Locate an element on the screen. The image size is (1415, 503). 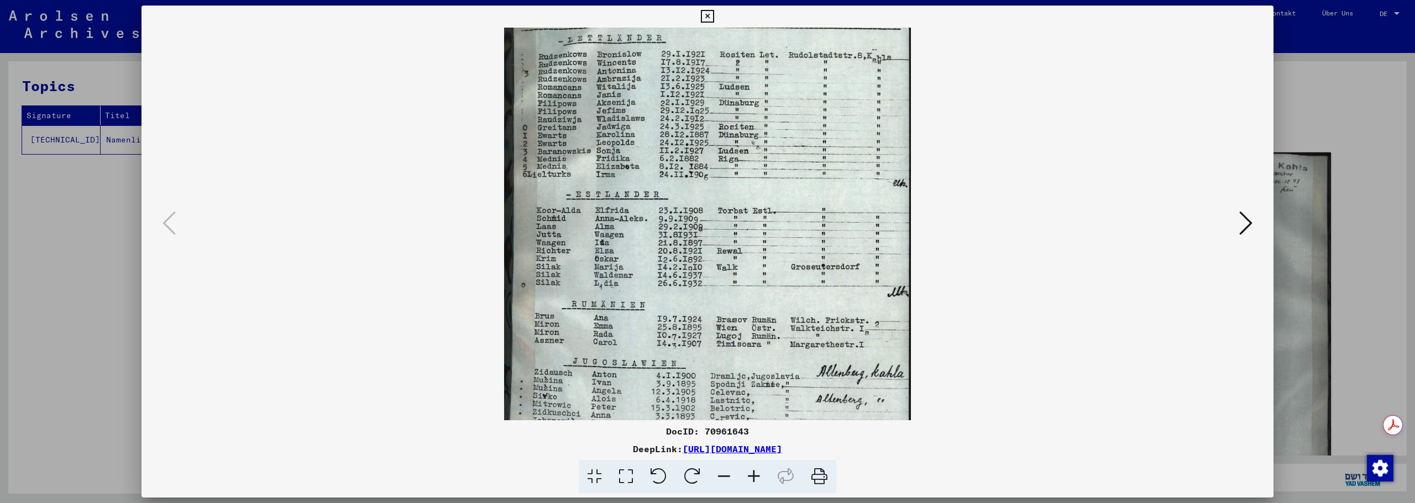
div: DeepLink: is located at coordinates (707, 449).